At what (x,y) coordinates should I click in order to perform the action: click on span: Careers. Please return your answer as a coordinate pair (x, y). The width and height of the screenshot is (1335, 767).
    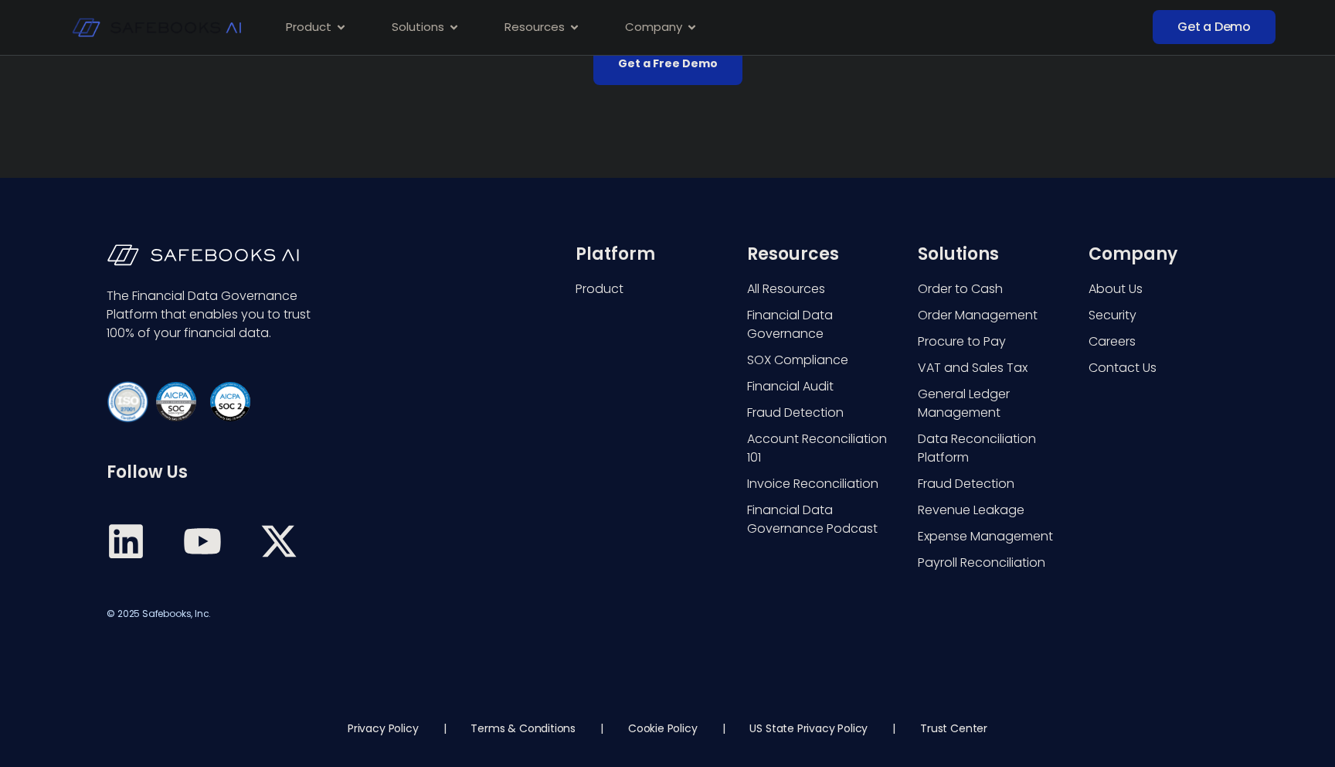
    Looking at the image, I should click on (1112, 342).